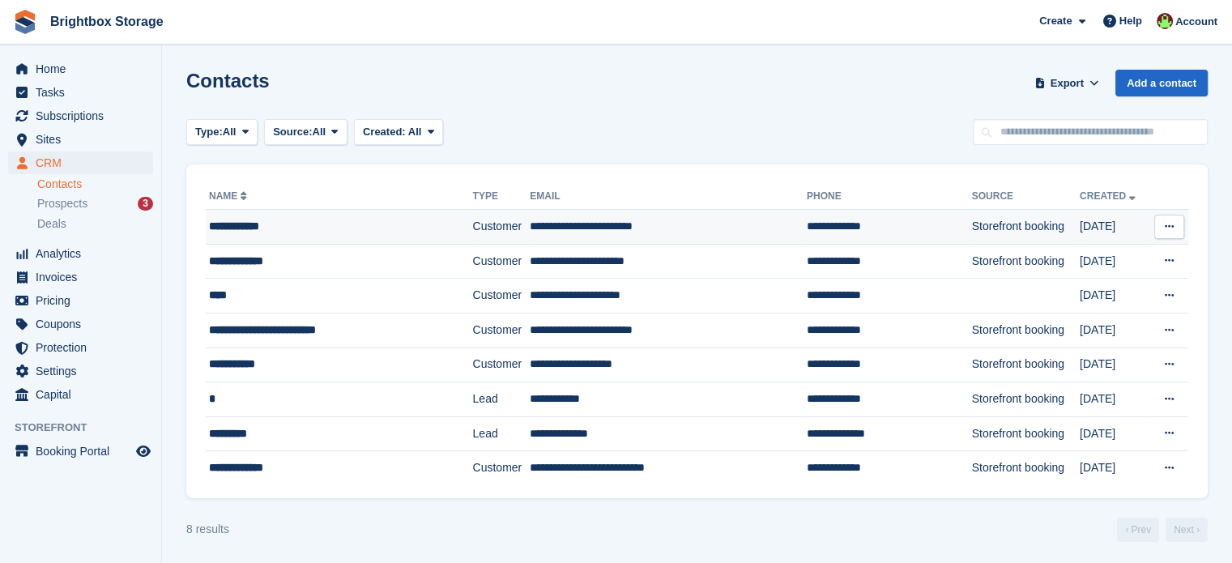  What do you see at coordinates (84, 301) in the screenshot?
I see `span: Pricing` at bounding box center [84, 301].